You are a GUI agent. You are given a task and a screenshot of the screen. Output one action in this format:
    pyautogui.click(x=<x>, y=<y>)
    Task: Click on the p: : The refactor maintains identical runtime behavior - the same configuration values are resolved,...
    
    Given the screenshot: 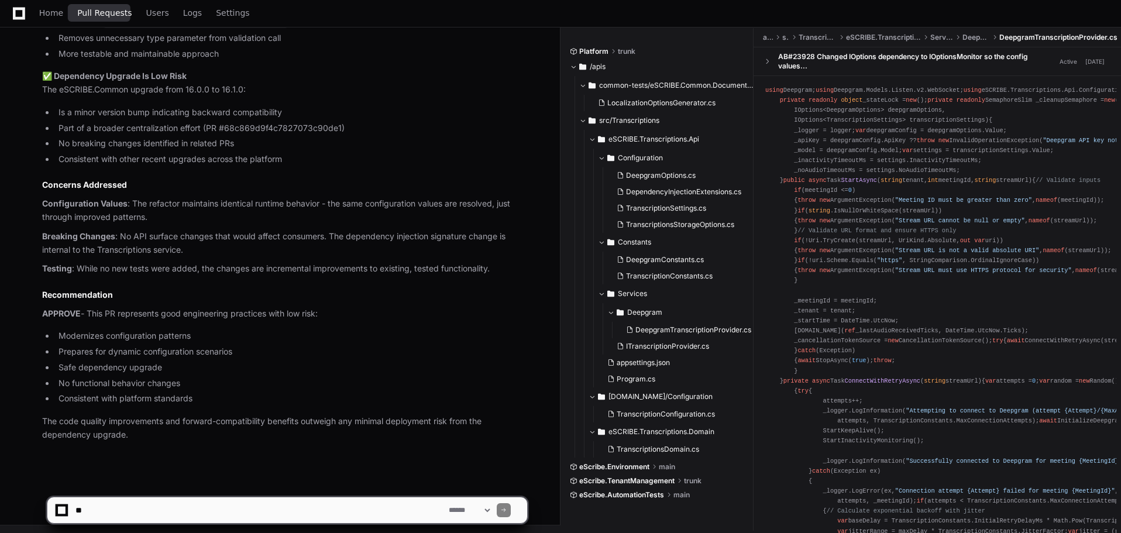 What is the action you would take?
    pyautogui.click(x=284, y=211)
    